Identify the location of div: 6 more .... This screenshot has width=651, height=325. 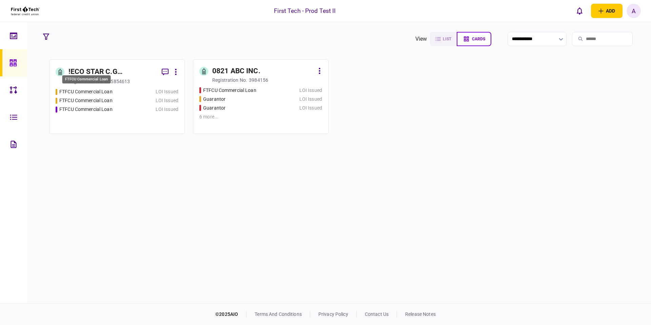
(261, 117).